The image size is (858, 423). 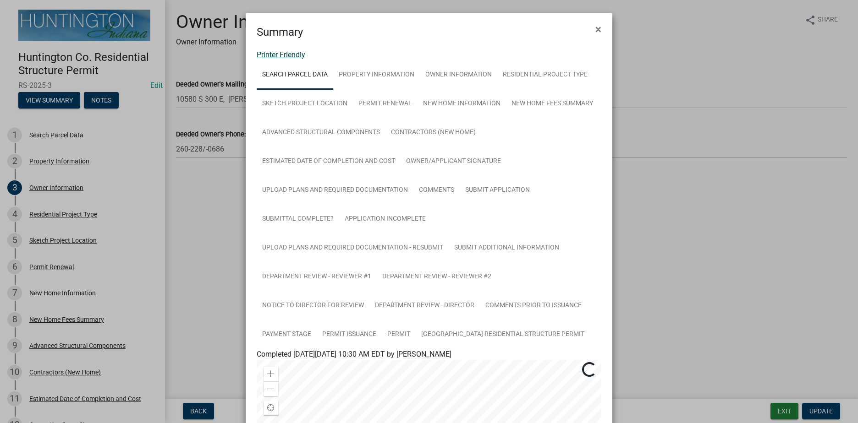 What do you see at coordinates (385, 104) in the screenshot?
I see `a: Permit Renewal` at bounding box center [385, 104].